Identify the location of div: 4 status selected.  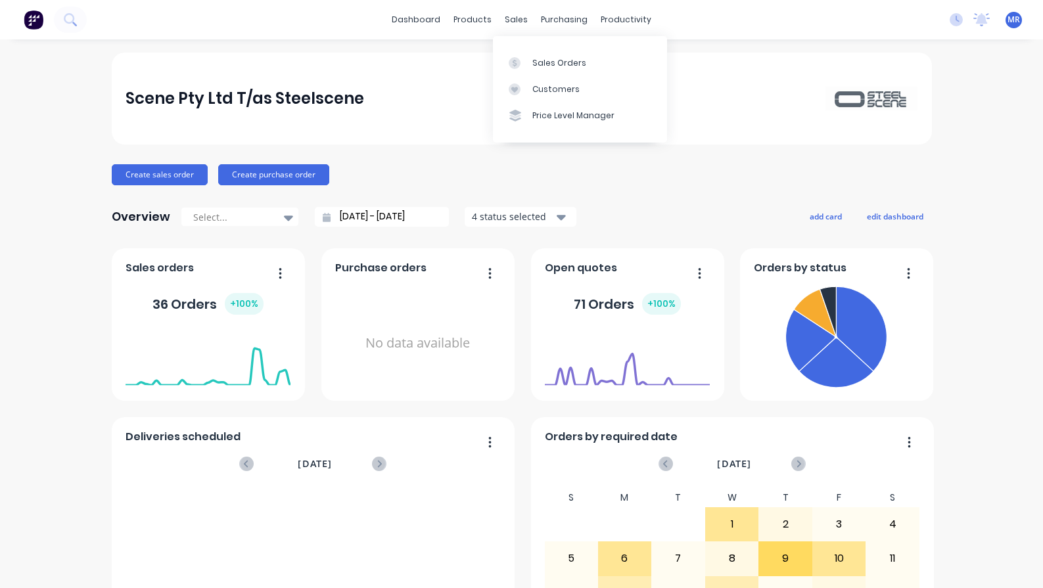
(513, 216).